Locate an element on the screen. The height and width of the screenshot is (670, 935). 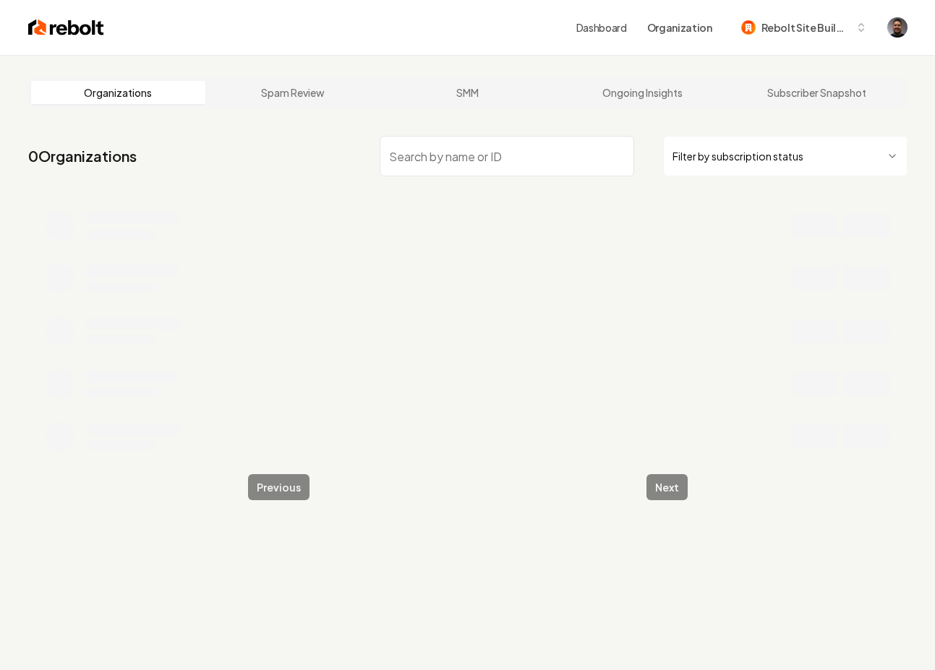
img: Daniel Humberto Ortega Celis is located at coordinates (897, 27).